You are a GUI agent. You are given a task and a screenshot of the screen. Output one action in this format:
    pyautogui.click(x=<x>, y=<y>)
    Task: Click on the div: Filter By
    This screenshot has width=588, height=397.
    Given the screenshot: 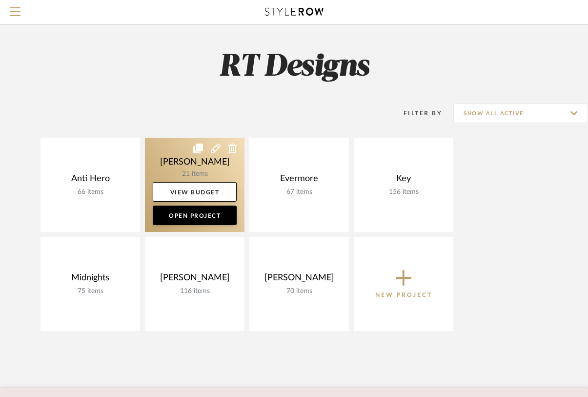 What is the action you would take?
    pyautogui.click(x=416, y=113)
    